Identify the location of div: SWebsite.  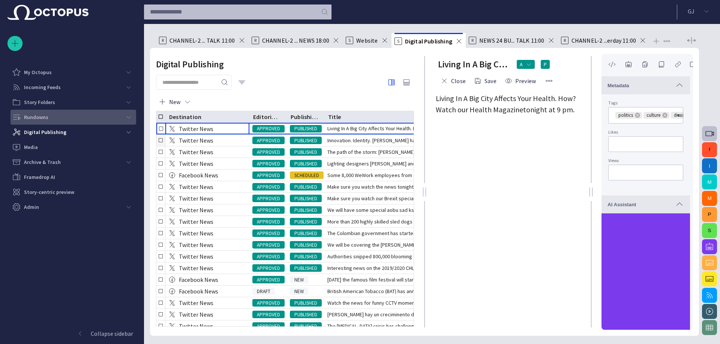
(367, 40).